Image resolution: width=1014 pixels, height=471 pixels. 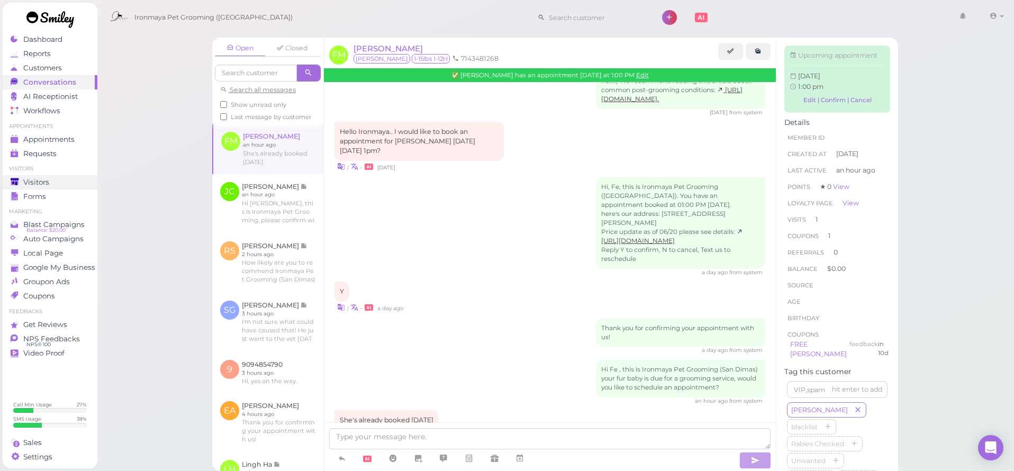 What do you see at coordinates (390, 308) in the screenshot?
I see `span: 08/29/2025 10:12am` at bounding box center [390, 308].